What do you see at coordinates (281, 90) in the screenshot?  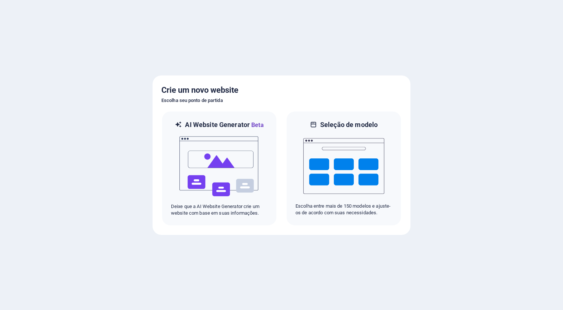 I see `h5: Crie um novo website` at bounding box center [281, 90].